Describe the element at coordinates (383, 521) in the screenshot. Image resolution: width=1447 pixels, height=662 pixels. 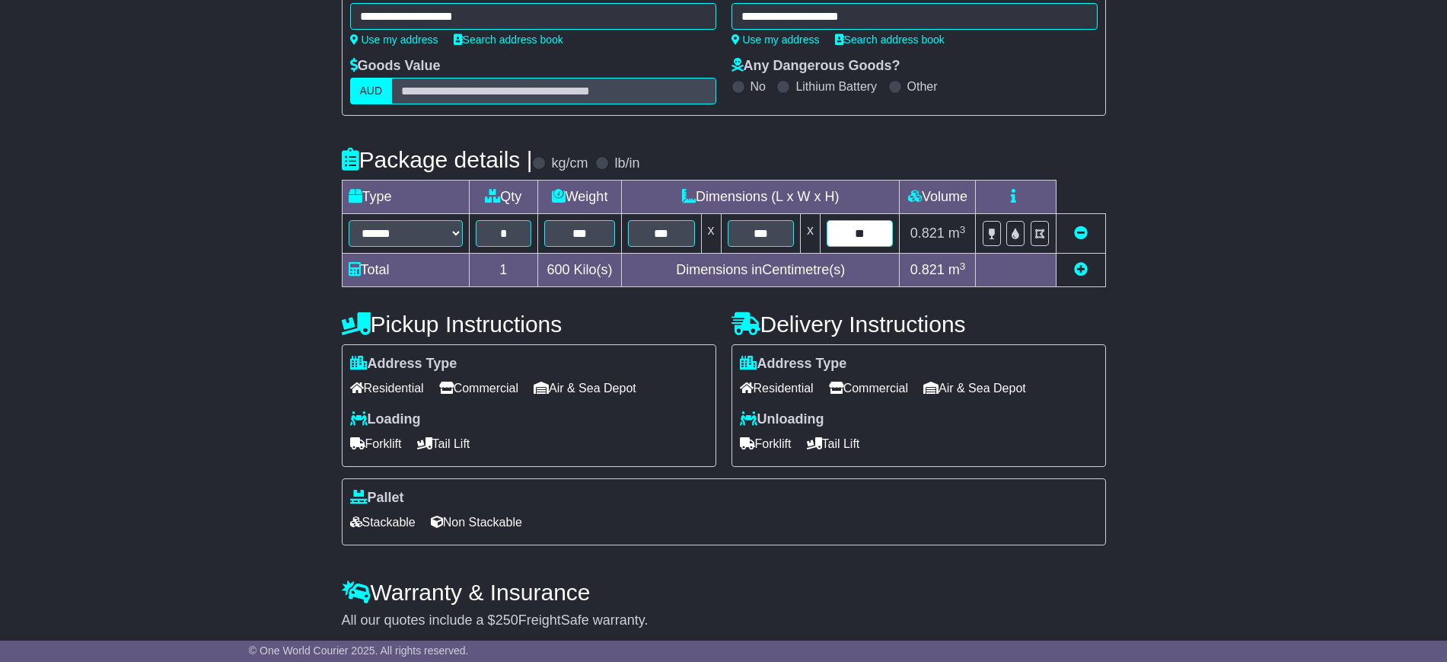
I see `span: Stackable` at that location.